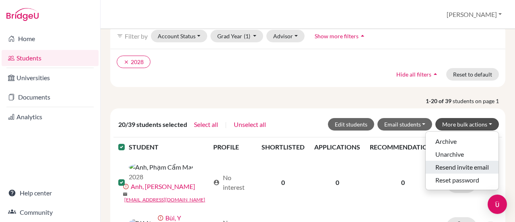  I want to click on button: clear2028, so click(134, 62).